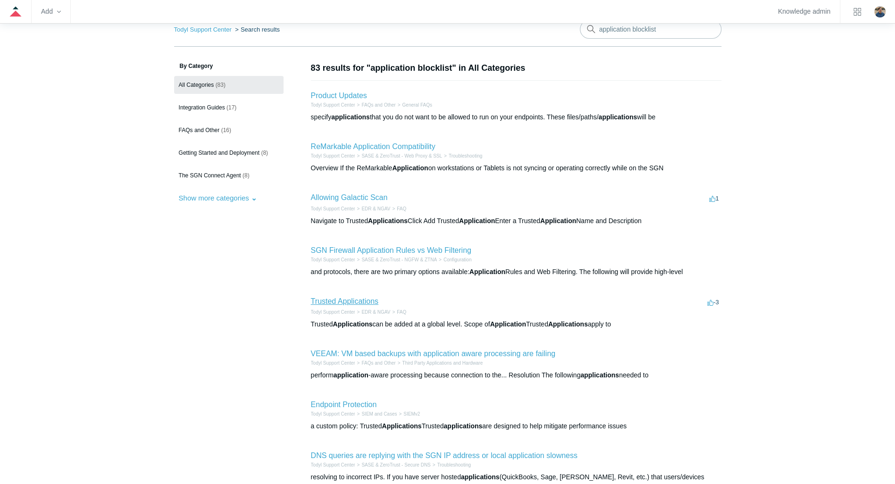 The image size is (895, 484). I want to click on a: SGN Firewall Application Rules vs Web Filtering, so click(391, 250).